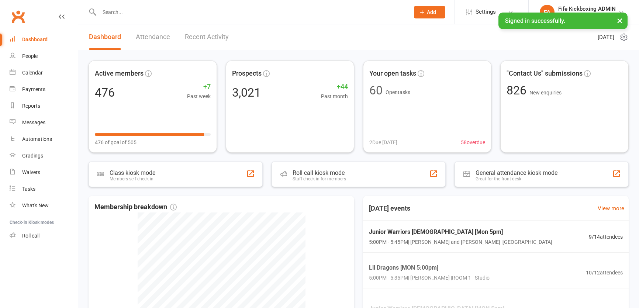 Image resolution: width=639 pixels, height=308 pixels. Describe the element at coordinates (30, 56) in the screenshot. I see `div: People` at that location.